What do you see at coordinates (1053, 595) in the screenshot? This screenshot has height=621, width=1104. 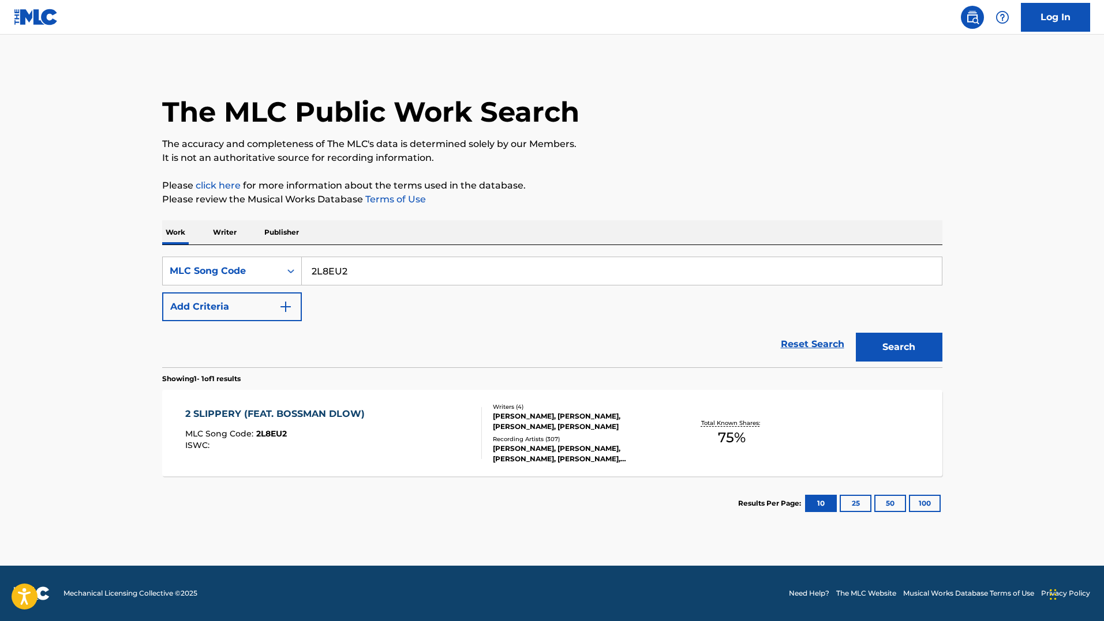 I see `div: Drag` at bounding box center [1053, 595].